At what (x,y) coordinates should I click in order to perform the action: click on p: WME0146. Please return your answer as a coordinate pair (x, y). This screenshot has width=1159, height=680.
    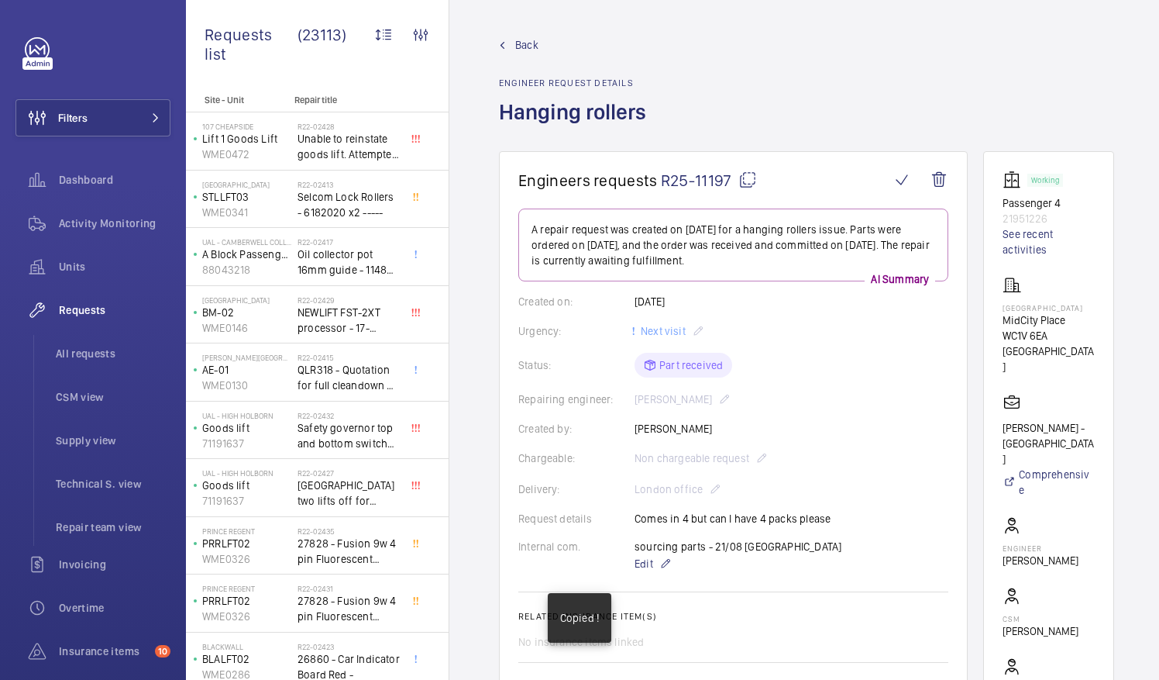
    Looking at the image, I should click on (246, 328).